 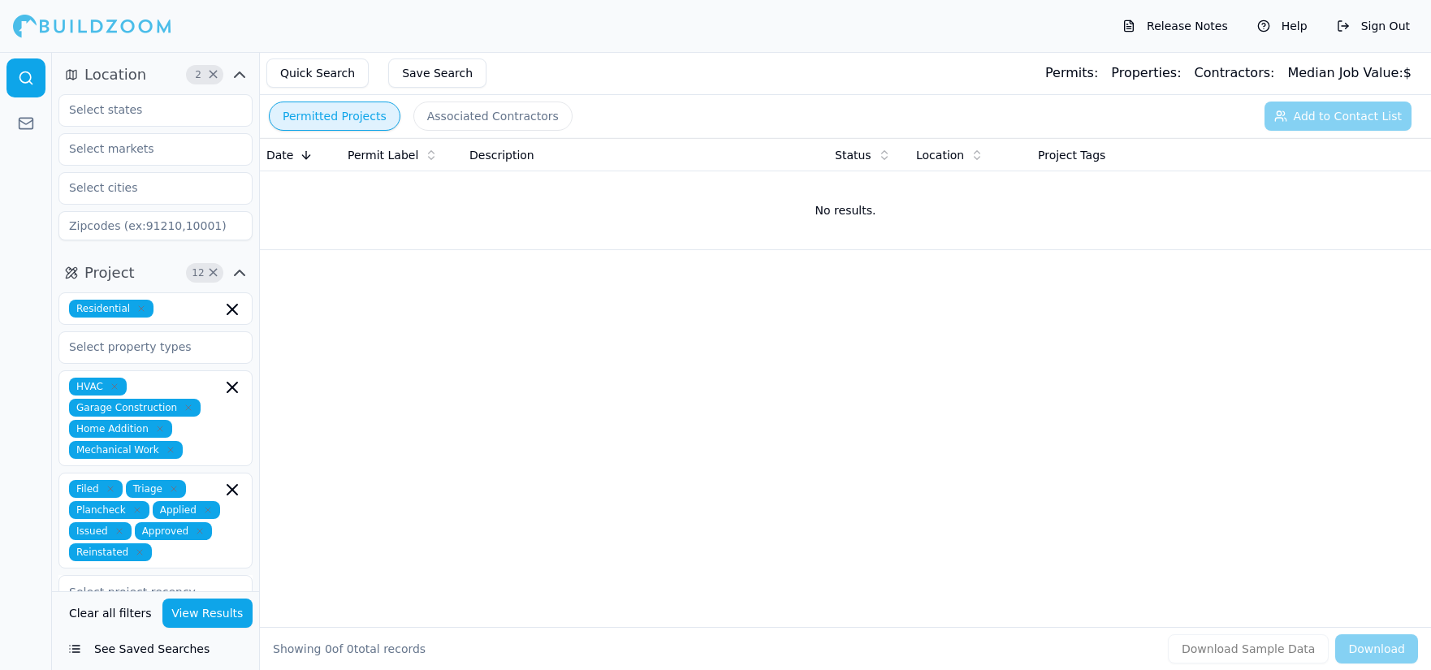 I want to click on button: Associated Contractors, so click(x=493, y=116).